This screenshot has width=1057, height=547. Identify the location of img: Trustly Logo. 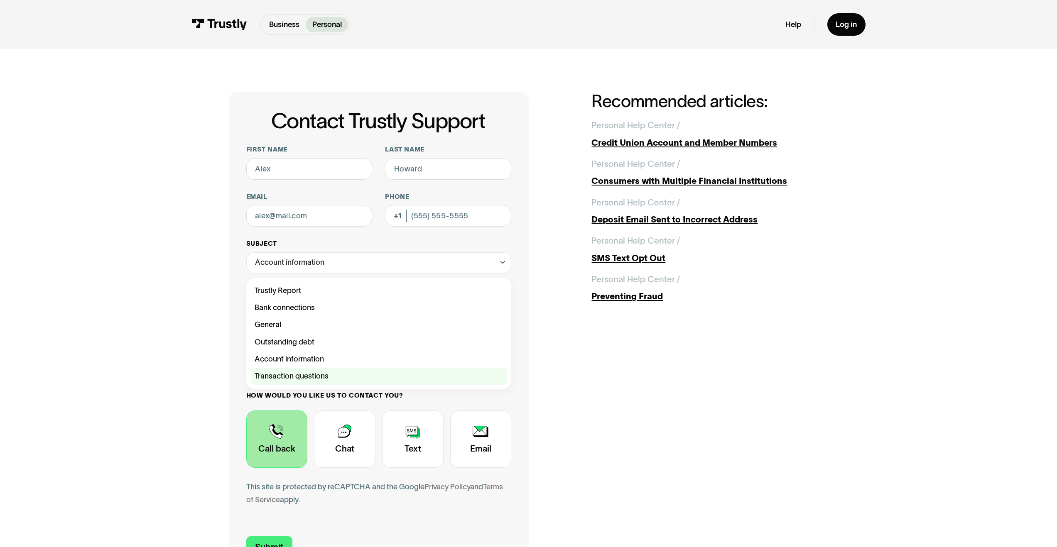
(219, 25).